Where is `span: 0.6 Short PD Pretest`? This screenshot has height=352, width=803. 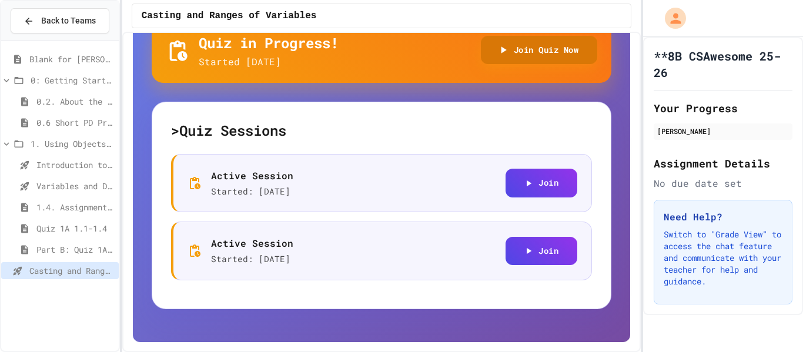
span: 0.6 Short PD Pretest is located at coordinates (75, 122).